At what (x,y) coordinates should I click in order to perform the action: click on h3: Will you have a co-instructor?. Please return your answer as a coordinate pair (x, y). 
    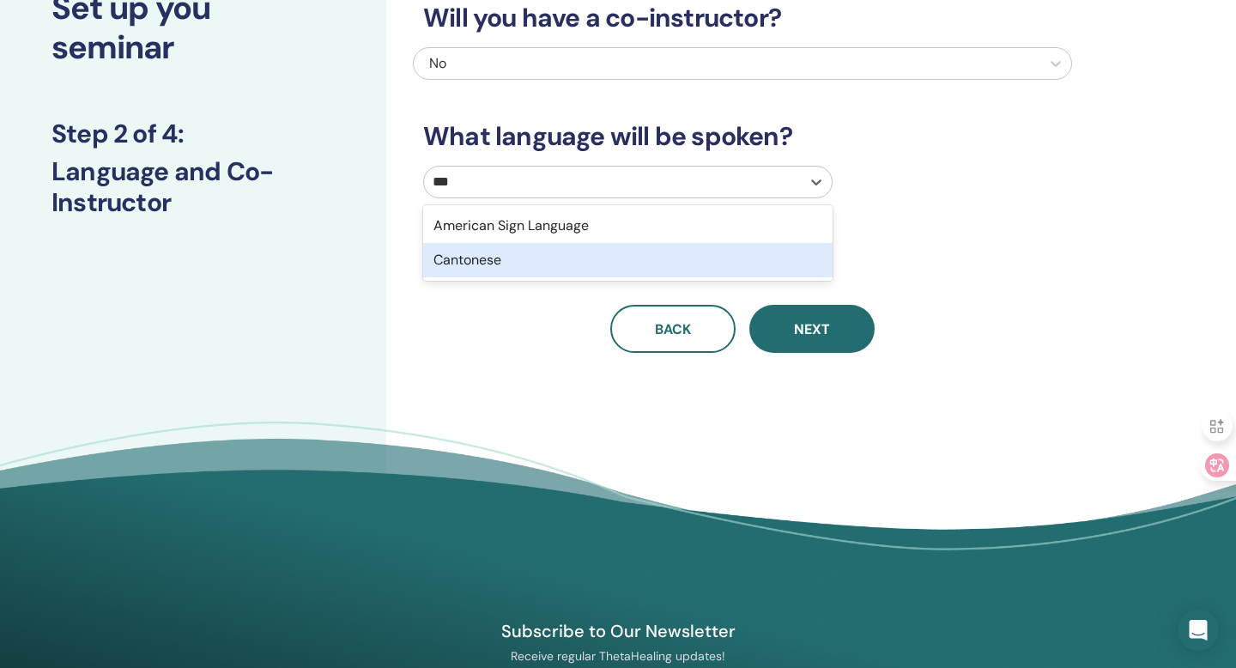
    Looking at the image, I should click on (743, 18).